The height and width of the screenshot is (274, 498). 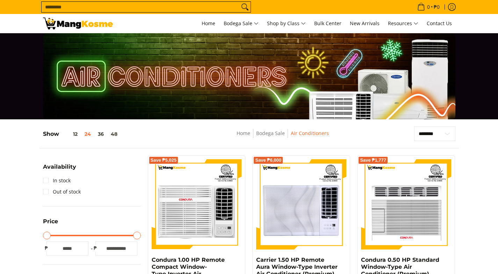 What do you see at coordinates (286, 23) in the screenshot?
I see `span: Shop by Class` at bounding box center [286, 23].